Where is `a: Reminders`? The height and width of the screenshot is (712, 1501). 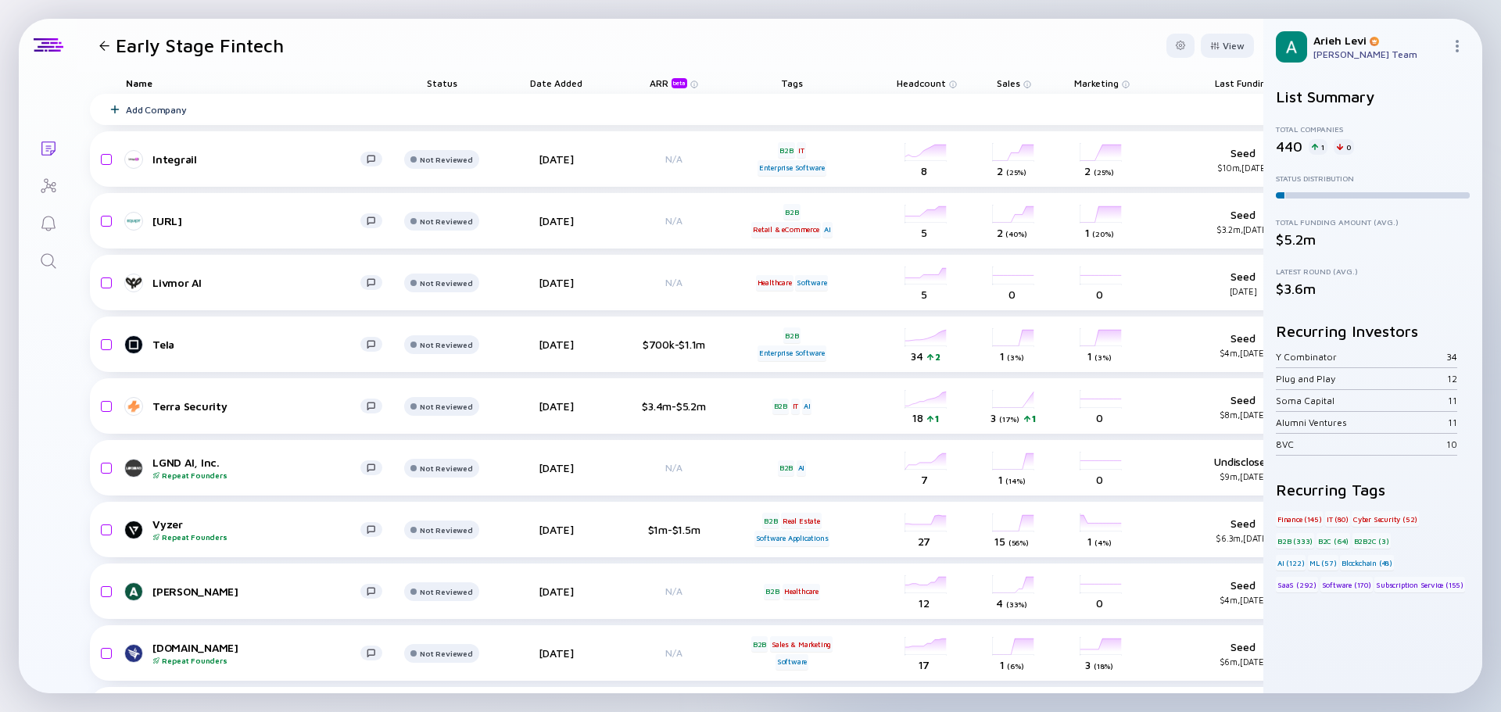 a: Reminders is located at coordinates (48, 222).